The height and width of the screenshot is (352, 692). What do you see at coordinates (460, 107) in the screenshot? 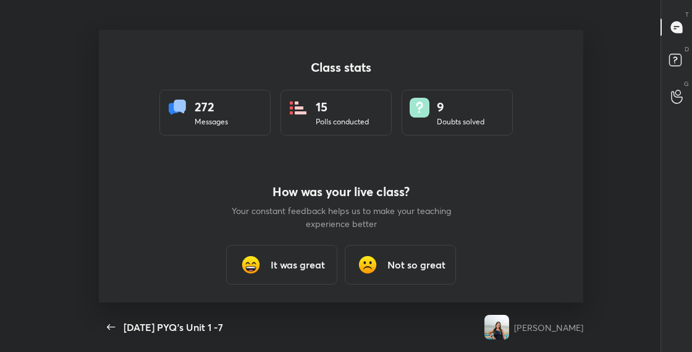
I see `div: 9` at bounding box center [460, 107].